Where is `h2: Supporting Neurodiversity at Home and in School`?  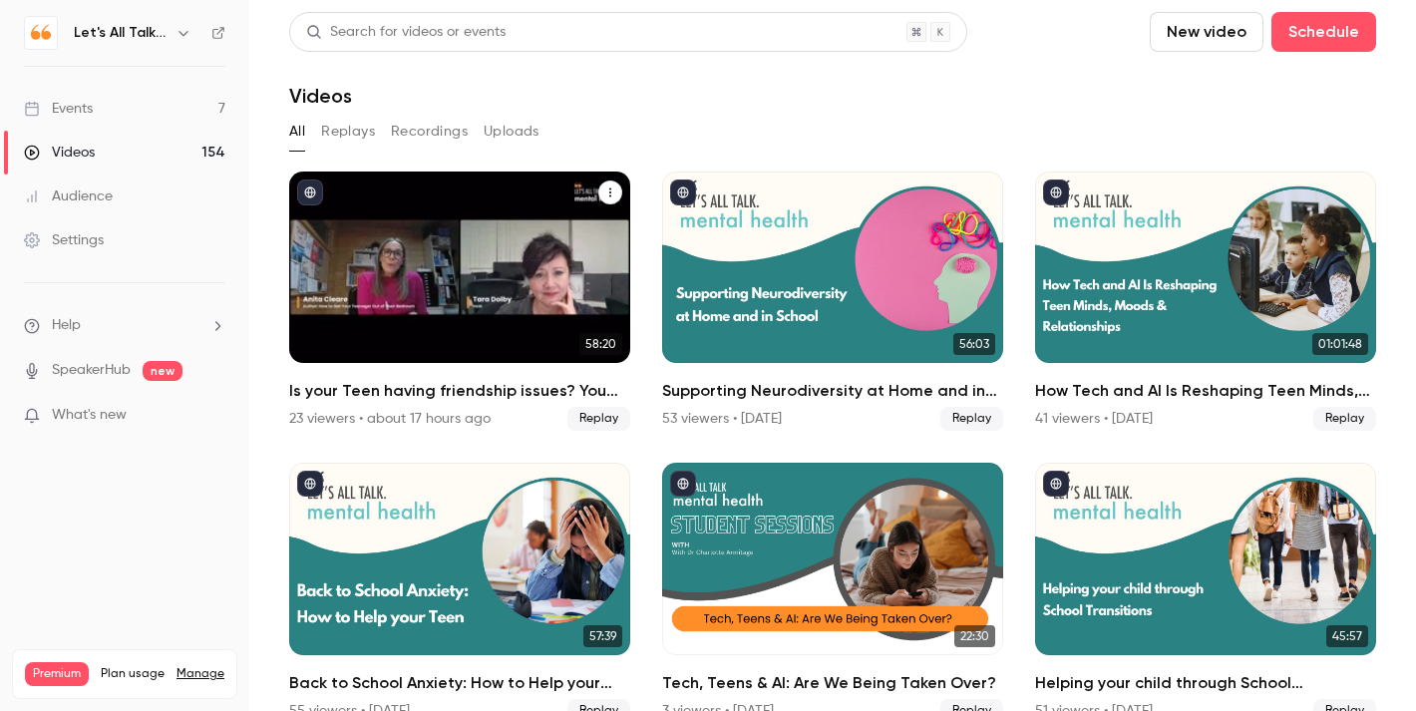 h2: Supporting Neurodiversity at Home and in School is located at coordinates (833, 391).